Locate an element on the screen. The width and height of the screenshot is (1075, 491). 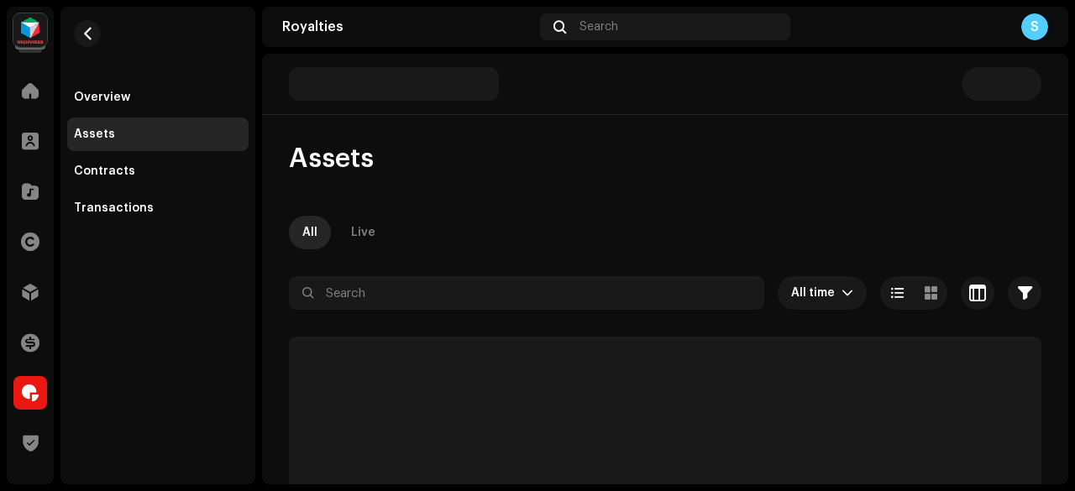
div: Assets is located at coordinates (94, 134).